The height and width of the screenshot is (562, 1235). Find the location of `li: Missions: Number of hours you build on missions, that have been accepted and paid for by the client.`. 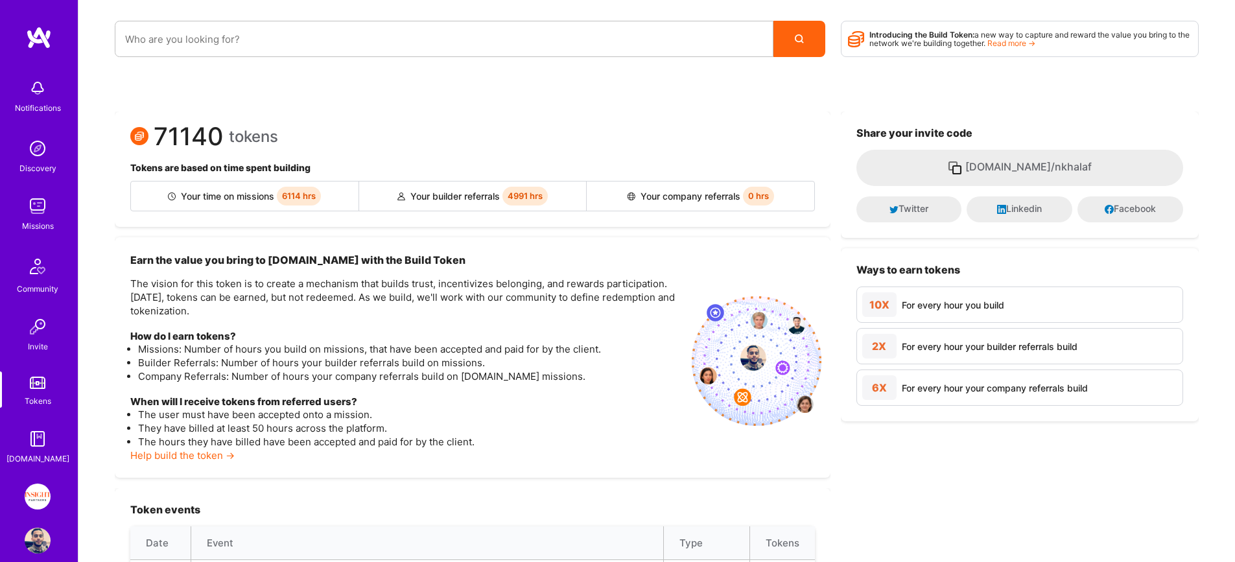

li: Missions: Number of hours you build on missions, that have been accepted and paid for by the client. is located at coordinates (410, 349).